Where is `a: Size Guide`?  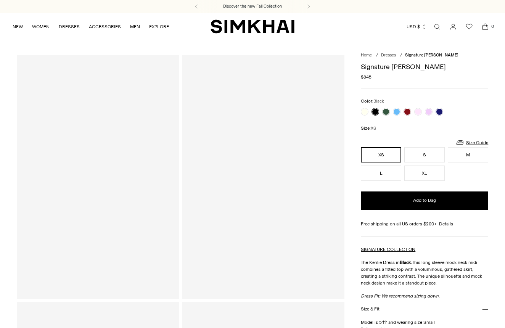 a: Size Guide is located at coordinates (472, 142).